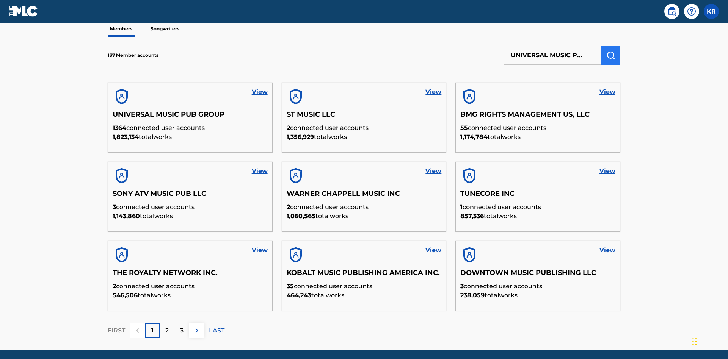  What do you see at coordinates (299, 295) in the screenshot?
I see `span: 464,243` at bounding box center [299, 295].